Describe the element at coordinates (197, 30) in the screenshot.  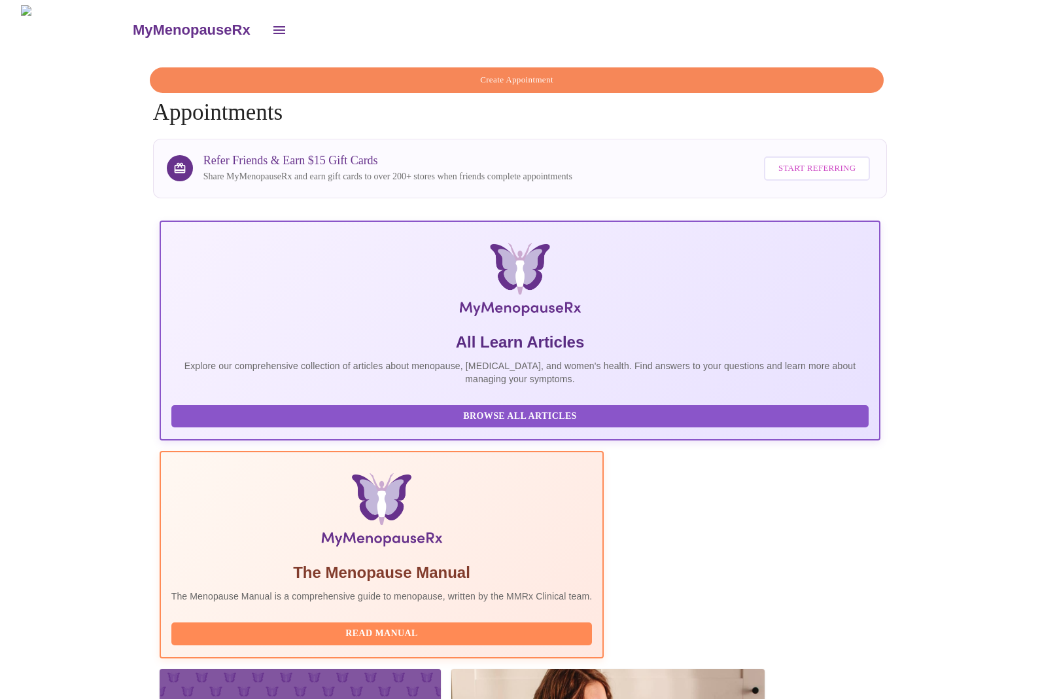
I see `a: MyMenopauseRx` at that location.